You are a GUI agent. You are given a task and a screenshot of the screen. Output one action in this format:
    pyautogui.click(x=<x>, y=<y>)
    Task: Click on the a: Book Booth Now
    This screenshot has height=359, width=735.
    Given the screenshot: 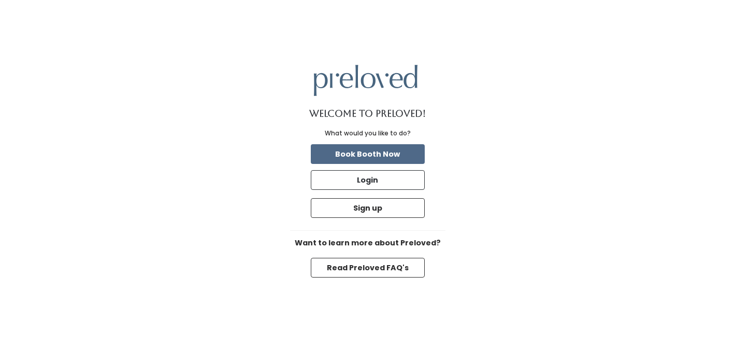 What is the action you would take?
    pyautogui.click(x=368, y=154)
    